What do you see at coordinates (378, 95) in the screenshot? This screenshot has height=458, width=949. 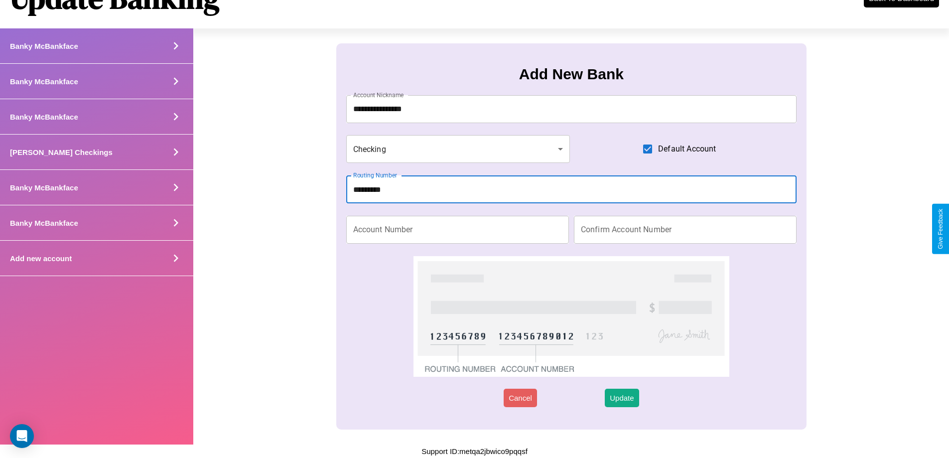 I see `label: Account Nickname` at bounding box center [378, 95].